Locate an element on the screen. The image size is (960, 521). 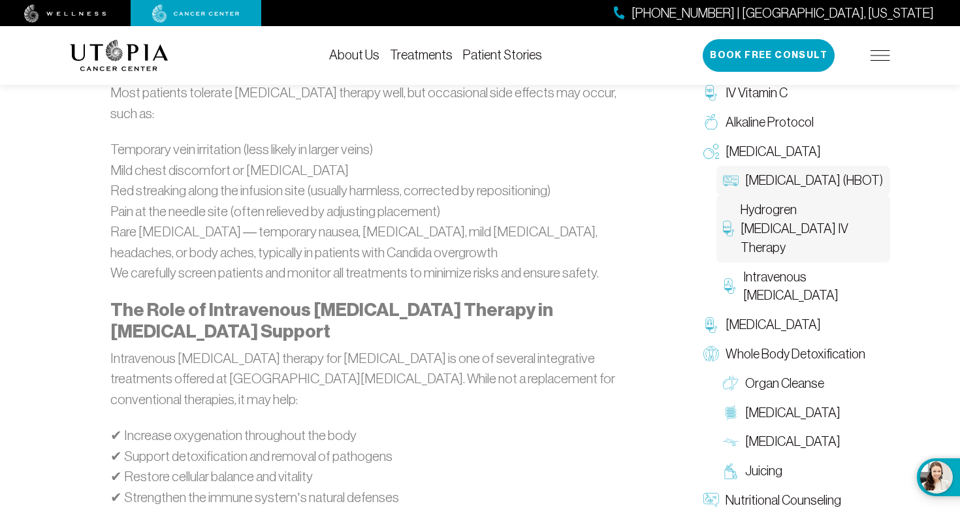
a: Nutritional Counseling is located at coordinates (793, 500).